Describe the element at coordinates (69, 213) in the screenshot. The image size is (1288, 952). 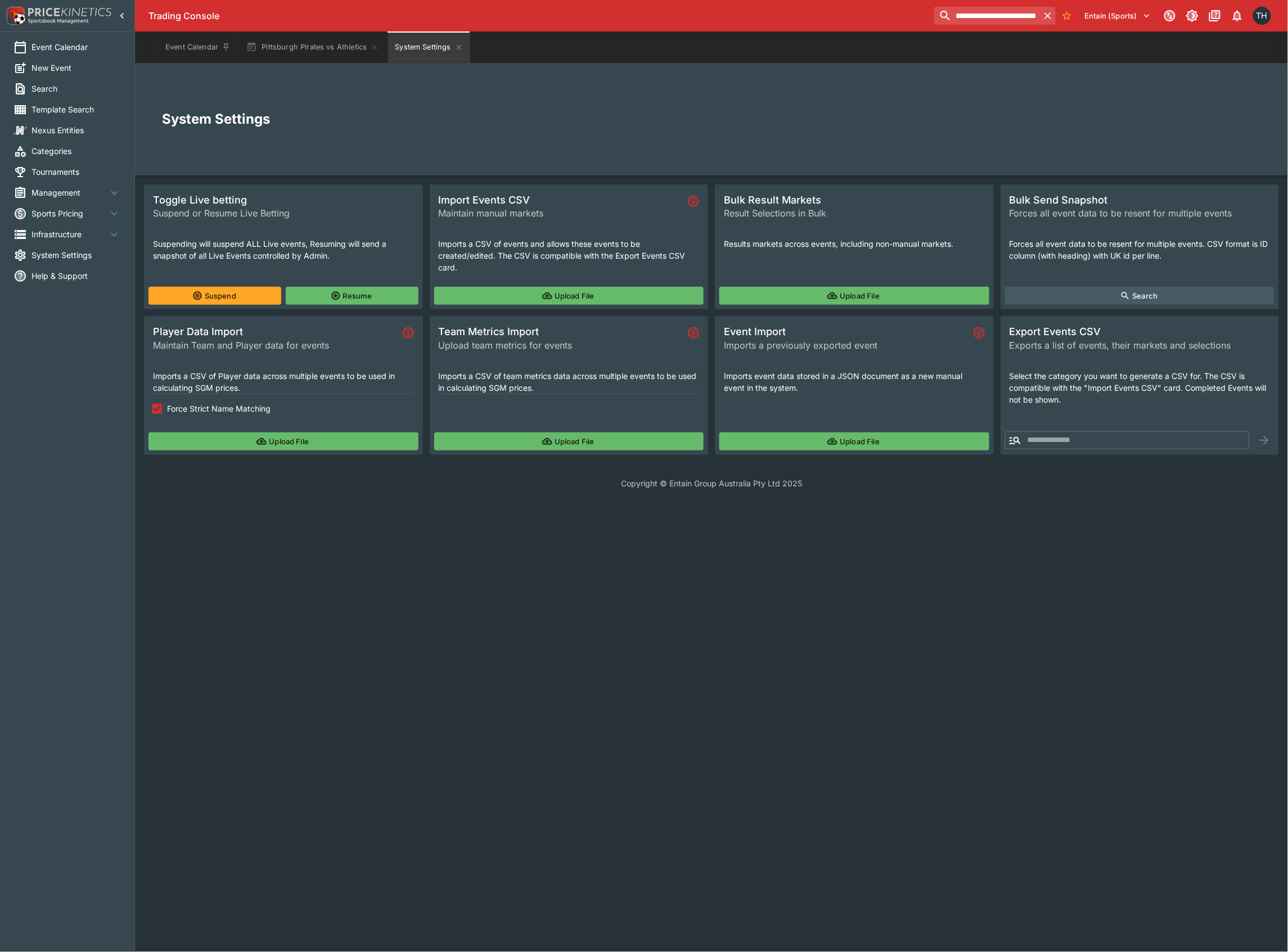
I see `span: Sports Pricing` at that location.